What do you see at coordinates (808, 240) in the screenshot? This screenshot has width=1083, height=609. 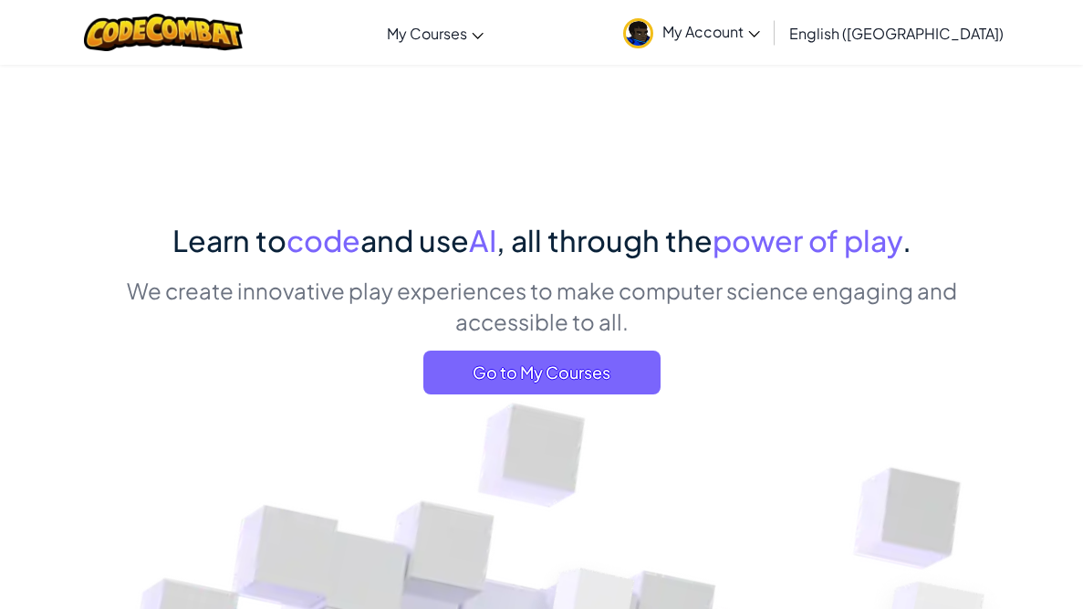 I see `span: power of play` at bounding box center [808, 240].